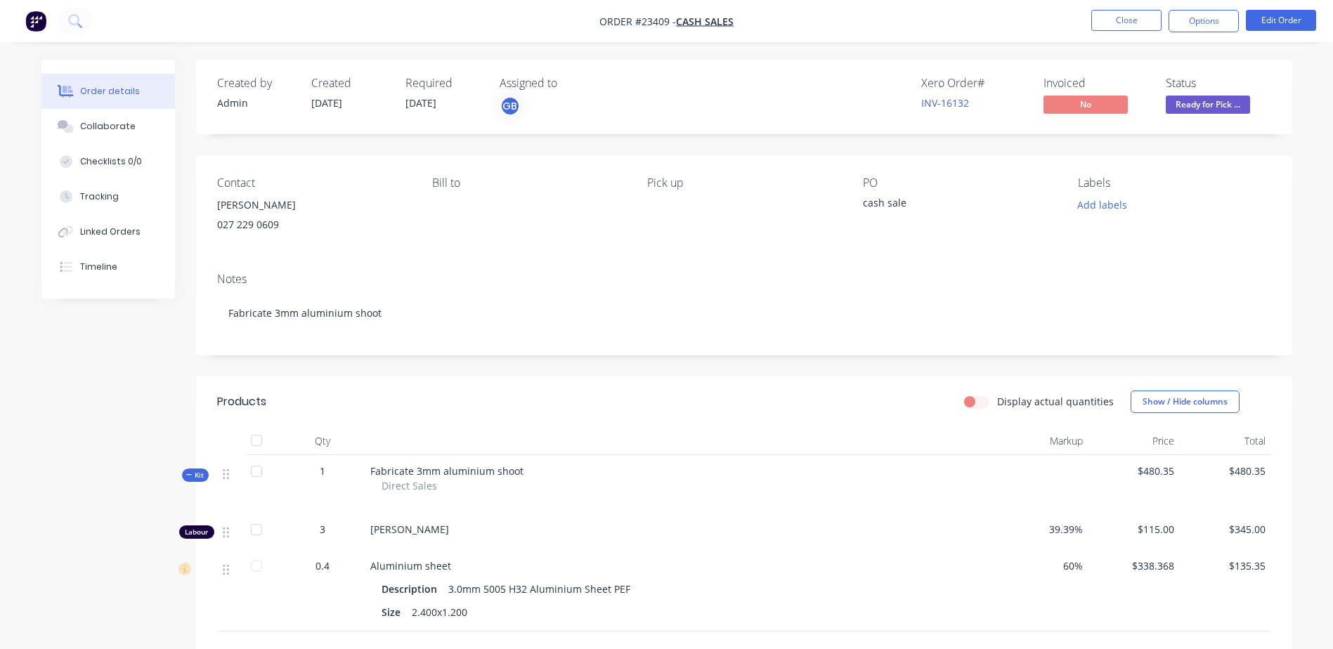  Describe the element at coordinates (1204, 21) in the screenshot. I see `button: Options` at that location.